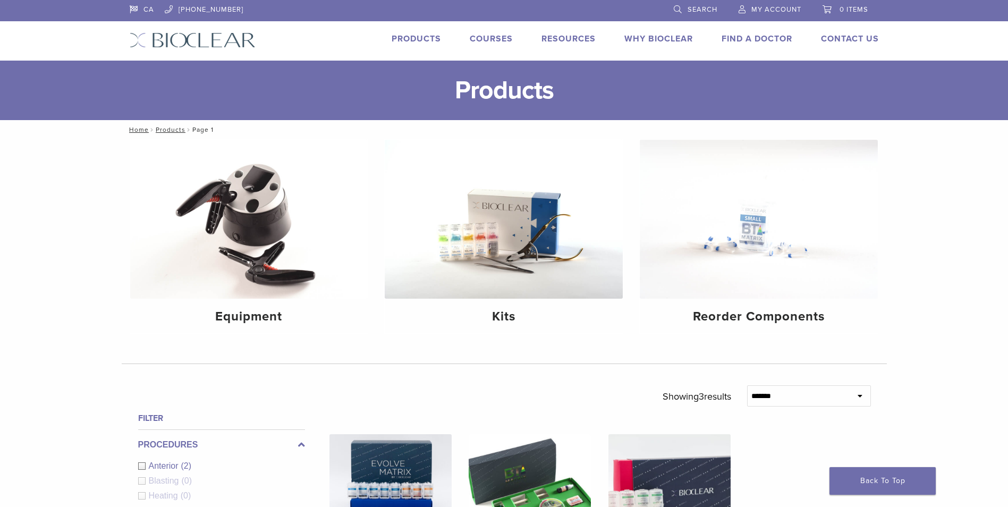 This screenshot has width=1008, height=507. Describe the element at coordinates (504, 236) in the screenshot. I see `a: Kits` at that location.